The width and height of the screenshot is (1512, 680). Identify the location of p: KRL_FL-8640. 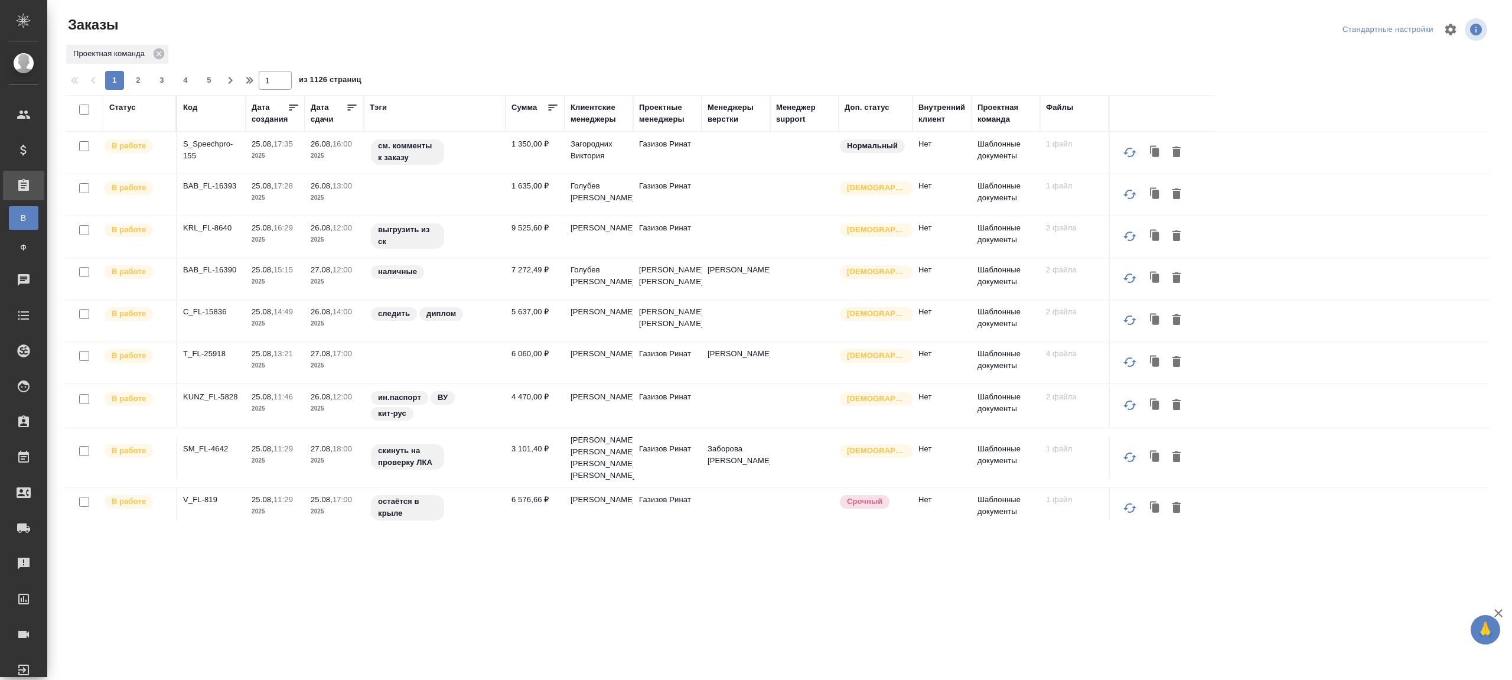
(211, 228).